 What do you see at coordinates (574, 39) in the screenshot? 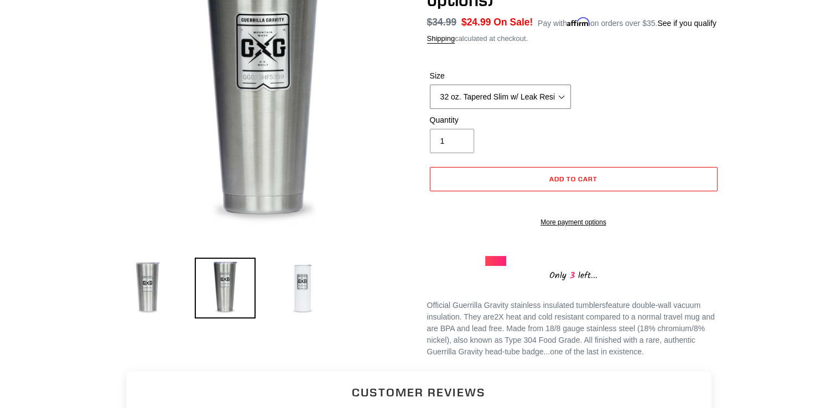
I see `div: calculated at checkout.` at bounding box center [574, 39].